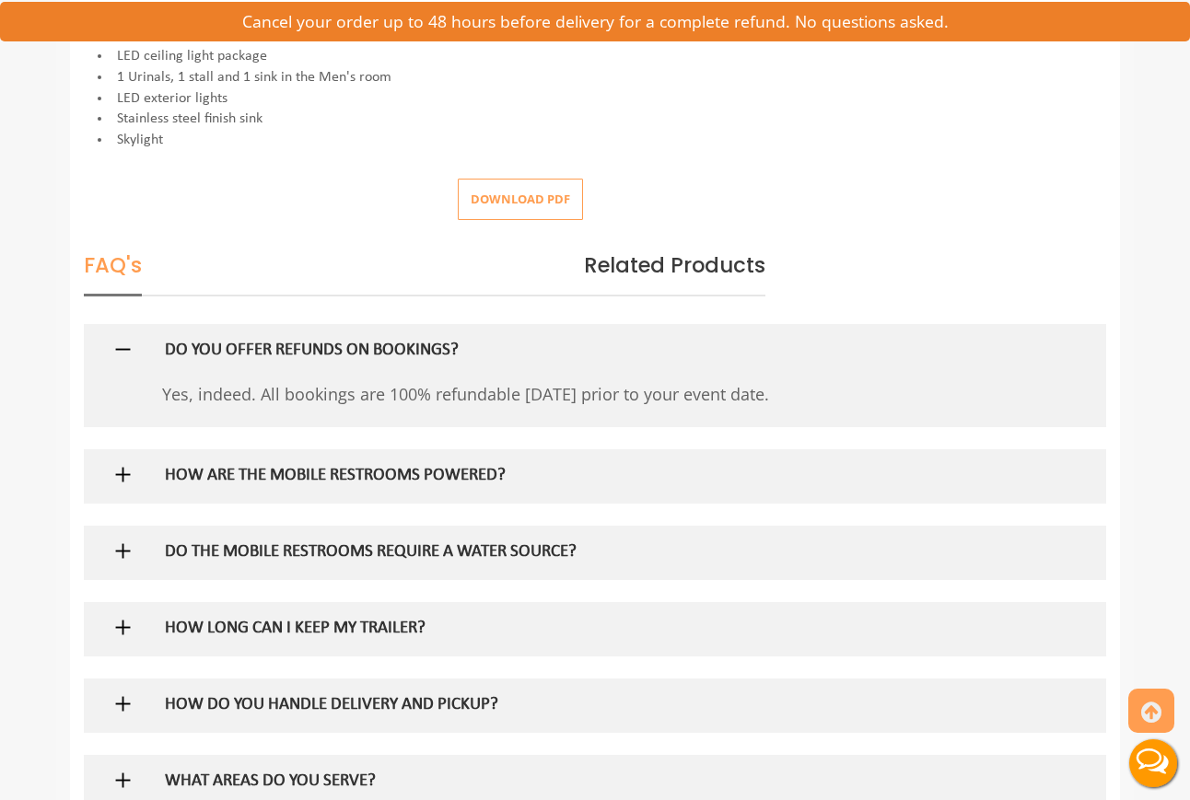  I want to click on li: LED ceiling light package, so click(595, 56).